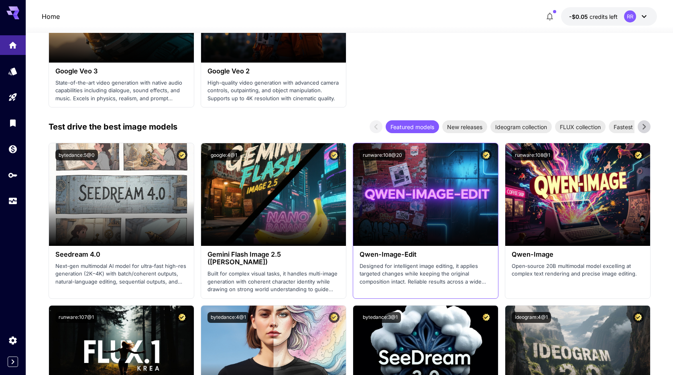  What do you see at coordinates (13, 71) in the screenshot?
I see `div: Models` at bounding box center [13, 71].